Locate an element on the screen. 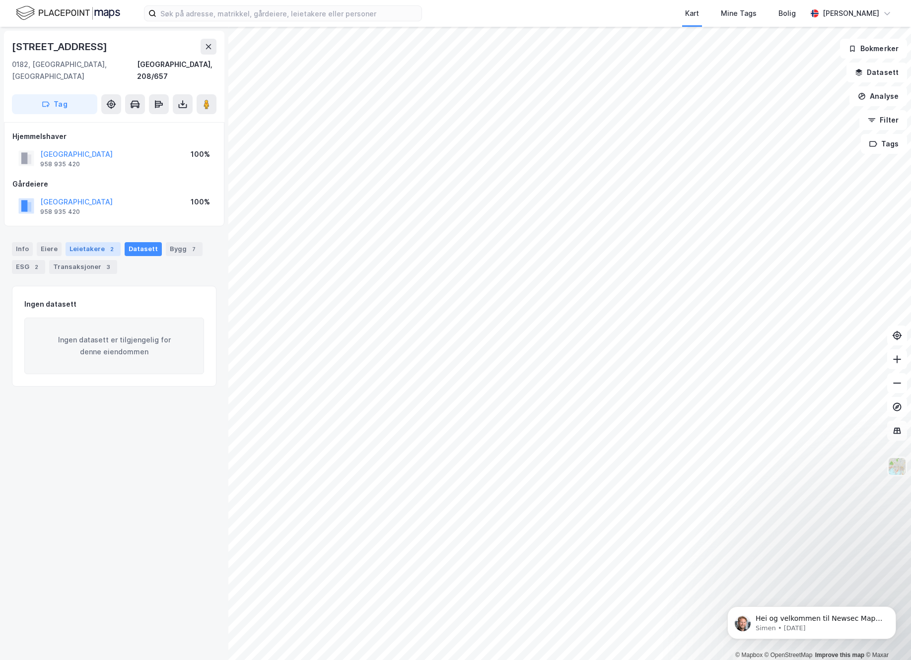  div: Gårdeiere is located at coordinates (114, 184).